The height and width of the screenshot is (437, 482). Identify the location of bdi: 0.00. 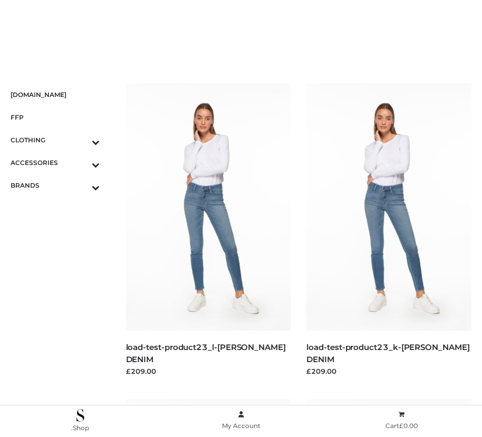
(408, 425).